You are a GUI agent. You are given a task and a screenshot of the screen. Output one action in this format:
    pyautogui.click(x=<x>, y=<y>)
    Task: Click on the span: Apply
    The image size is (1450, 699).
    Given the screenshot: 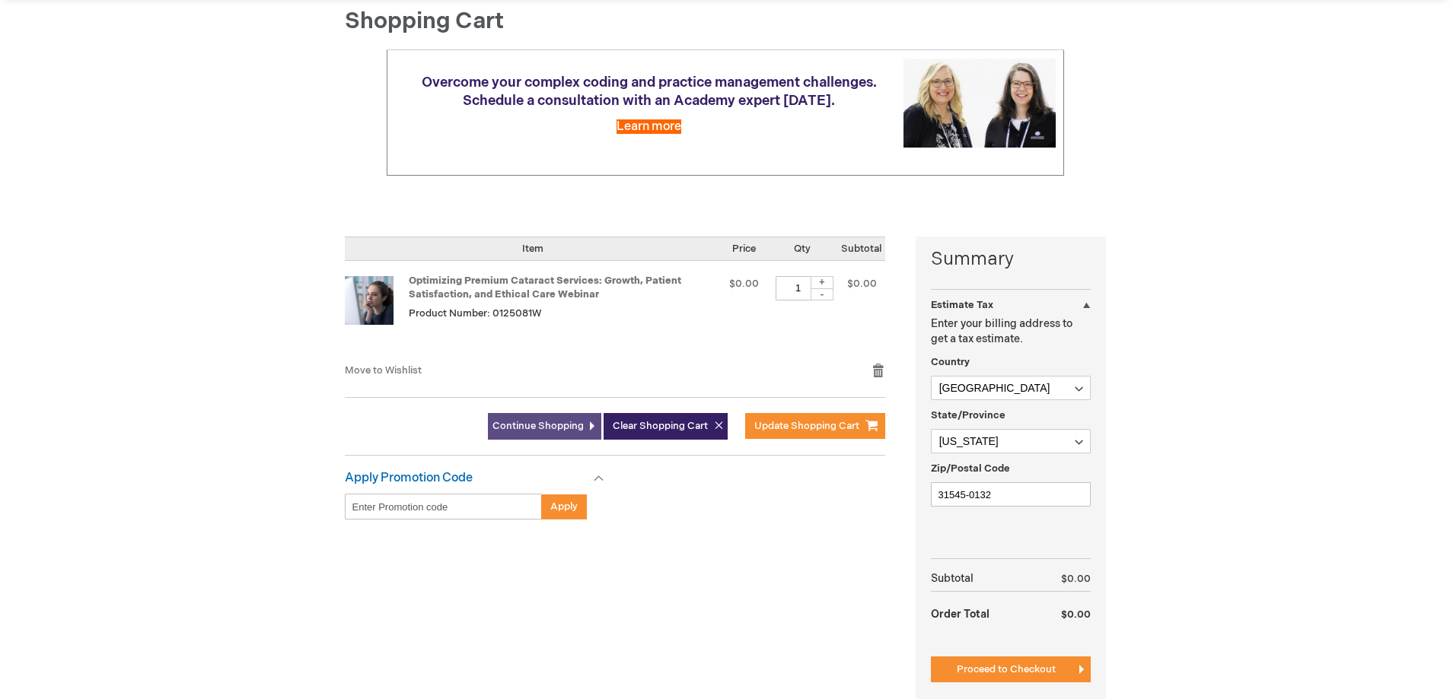 What is the action you would take?
    pyautogui.click(x=564, y=507)
    